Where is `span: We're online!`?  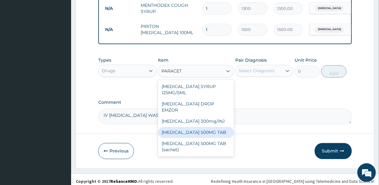 span: We're online! is located at coordinates (61, 85).